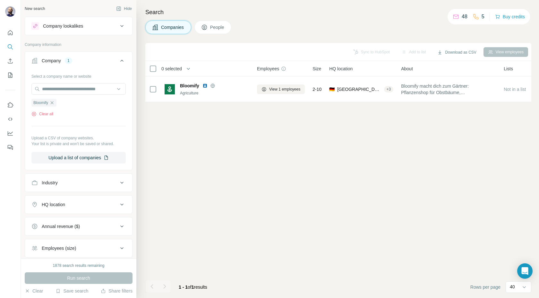 This screenshot has height=298, width=539. Describe the element at coordinates (79, 183) in the screenshot. I see `button: Industry` at that location.